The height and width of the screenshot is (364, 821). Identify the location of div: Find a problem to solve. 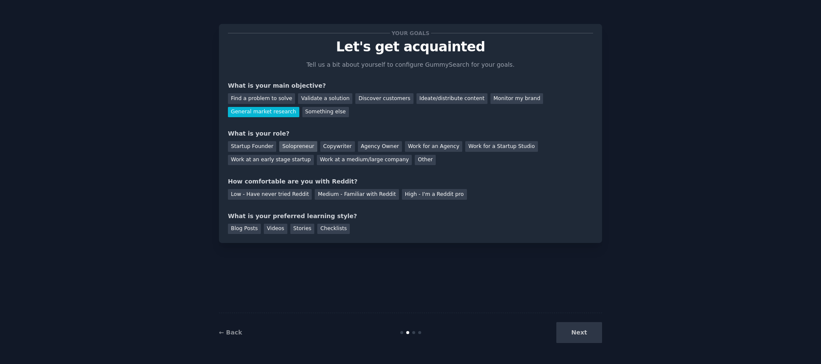
(261, 98).